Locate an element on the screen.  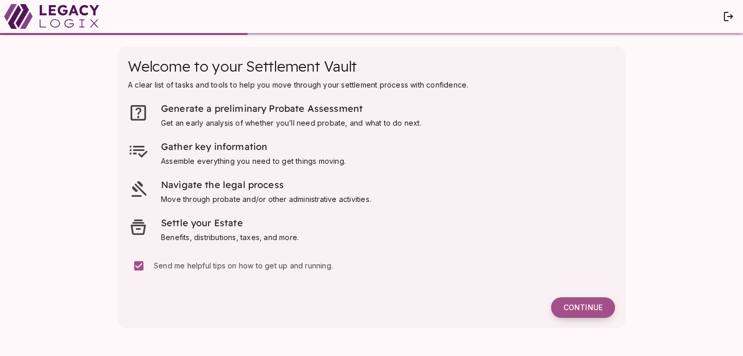
button: Continue is located at coordinates (583, 308).